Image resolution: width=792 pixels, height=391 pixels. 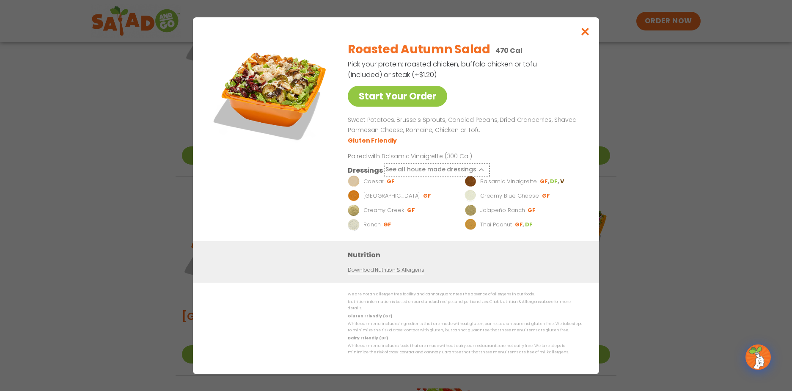 What do you see at coordinates (384, 210) in the screenshot?
I see `p: Creamy Greek` at bounding box center [384, 210].